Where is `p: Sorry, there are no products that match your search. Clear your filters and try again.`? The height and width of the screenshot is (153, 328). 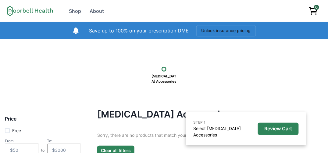
p: Sorry, there are no products that match your search. Clear your filters and try again. is located at coordinates (205, 135).